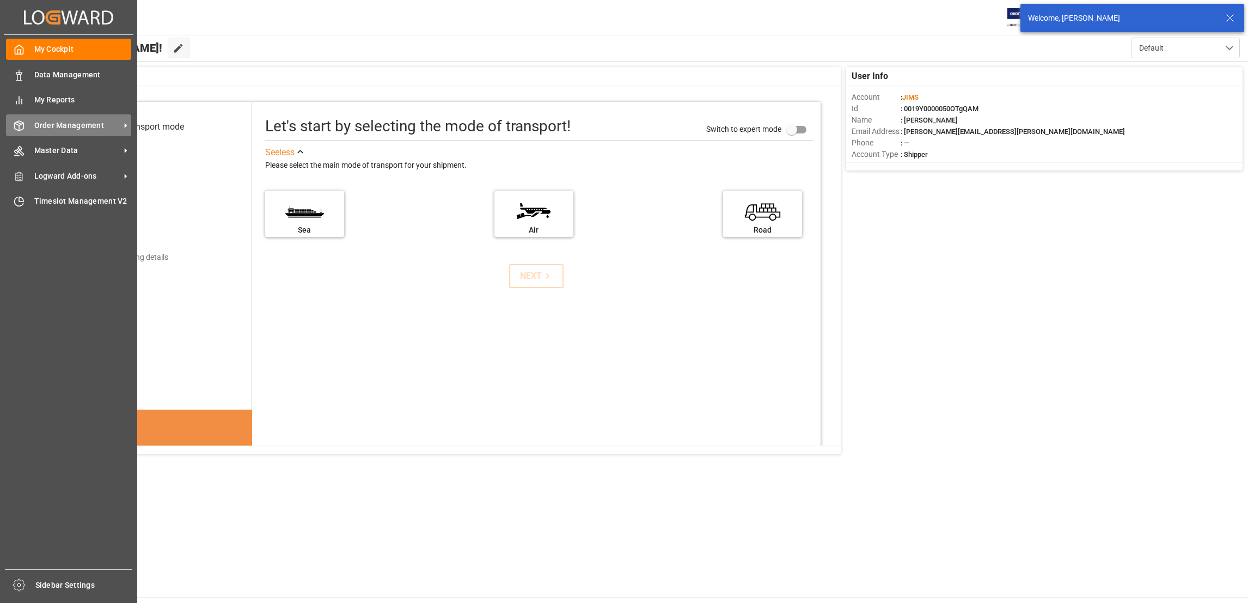 Image resolution: width=1248 pixels, height=603 pixels. What do you see at coordinates (533, 230) in the screenshot?
I see `div: Air` at bounding box center [533, 230].